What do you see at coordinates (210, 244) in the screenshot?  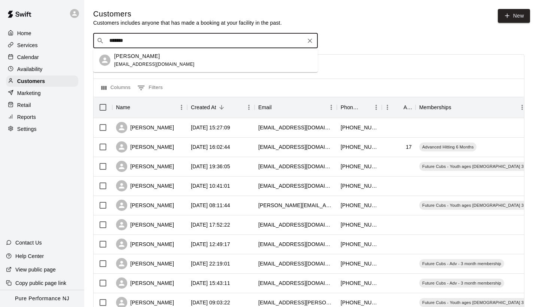 I see `div: 2025-08-29 12:49:17` at bounding box center [210, 244].